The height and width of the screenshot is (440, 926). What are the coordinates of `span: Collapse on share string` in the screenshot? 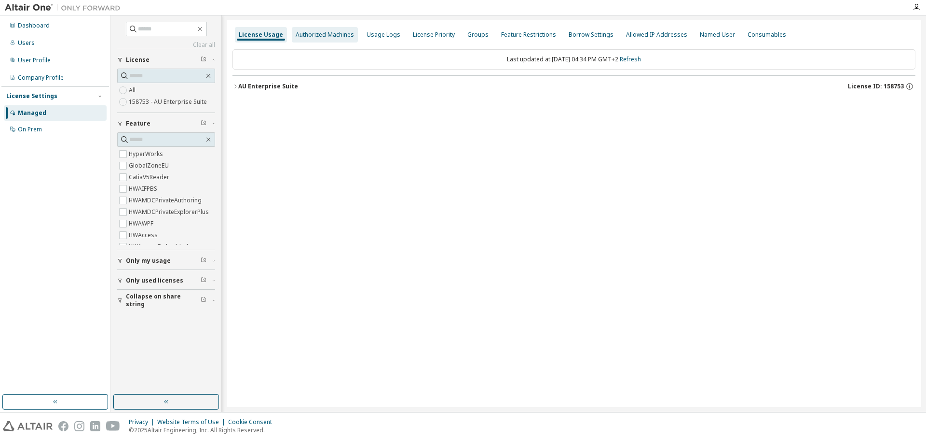 It's located at (163, 300).